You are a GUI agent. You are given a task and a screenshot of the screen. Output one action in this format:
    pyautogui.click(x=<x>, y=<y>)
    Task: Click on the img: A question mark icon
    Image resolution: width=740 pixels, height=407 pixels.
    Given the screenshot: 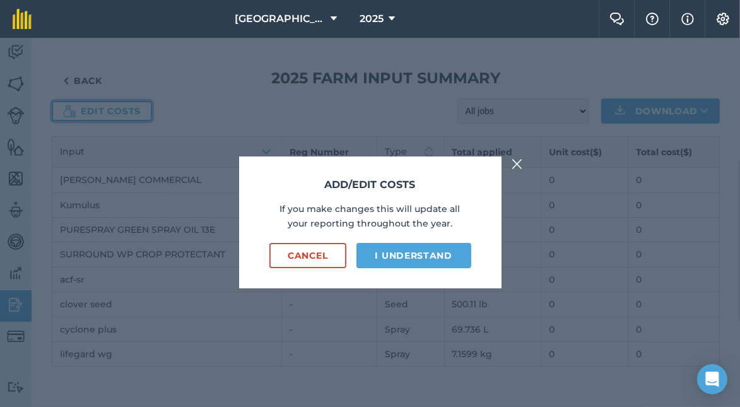 What is the action you would take?
    pyautogui.click(x=652, y=19)
    